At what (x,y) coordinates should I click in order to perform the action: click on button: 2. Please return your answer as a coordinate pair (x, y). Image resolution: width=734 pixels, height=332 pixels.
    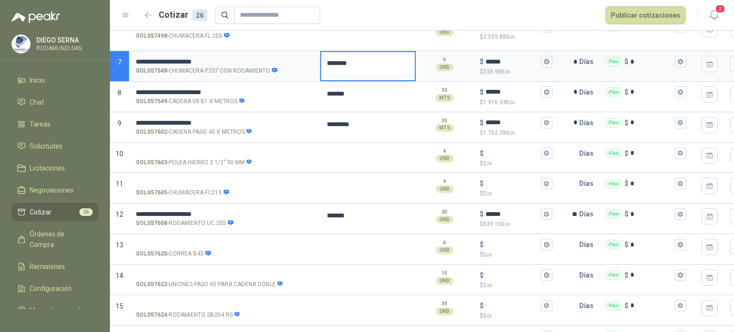
    Looking at the image, I should click on (714, 15).